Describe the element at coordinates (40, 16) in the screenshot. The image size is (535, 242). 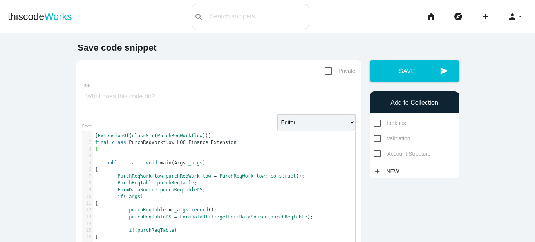
I see `a: thiscodeWorks` at that location.